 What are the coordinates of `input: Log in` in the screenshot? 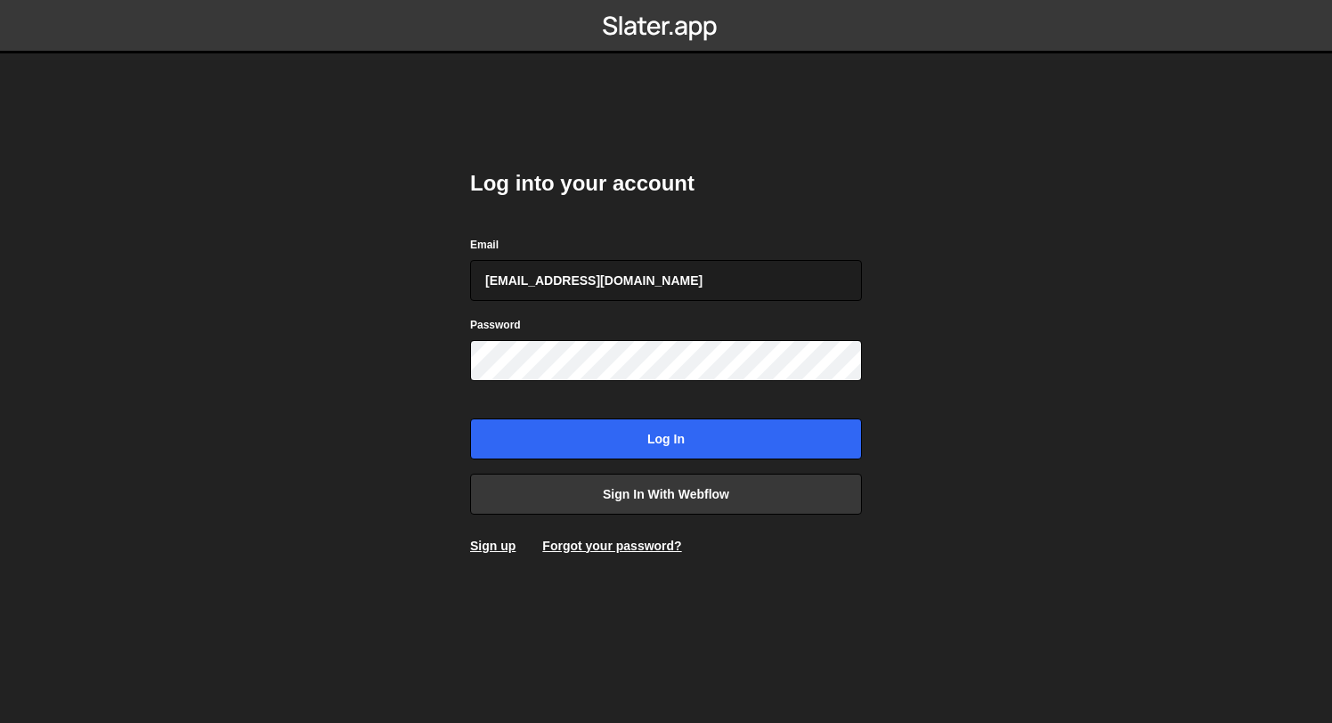 It's located at (666, 439).